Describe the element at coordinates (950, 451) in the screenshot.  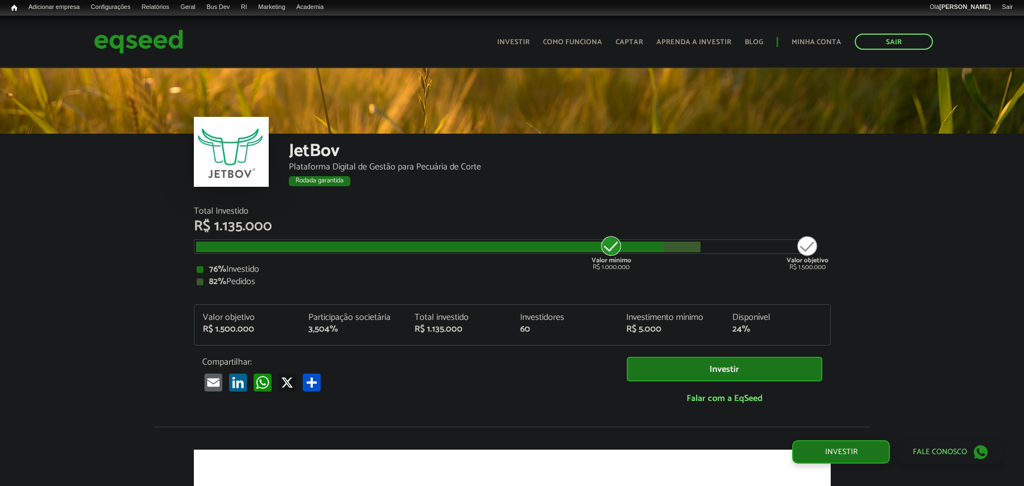
I see `a: Fale conosco` at that location.